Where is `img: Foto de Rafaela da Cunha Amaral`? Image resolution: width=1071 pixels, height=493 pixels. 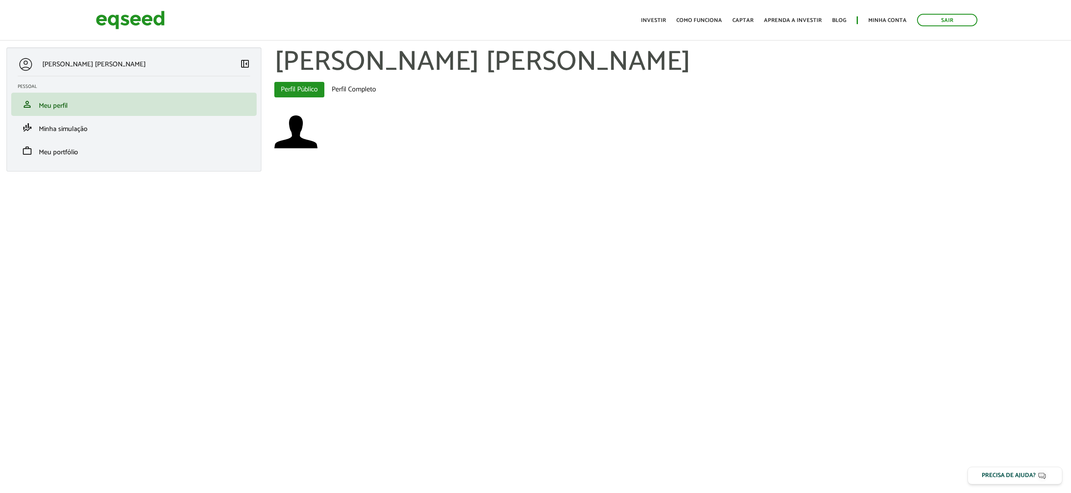 img: Foto de Rafaela da Cunha Amaral is located at coordinates (296, 132).